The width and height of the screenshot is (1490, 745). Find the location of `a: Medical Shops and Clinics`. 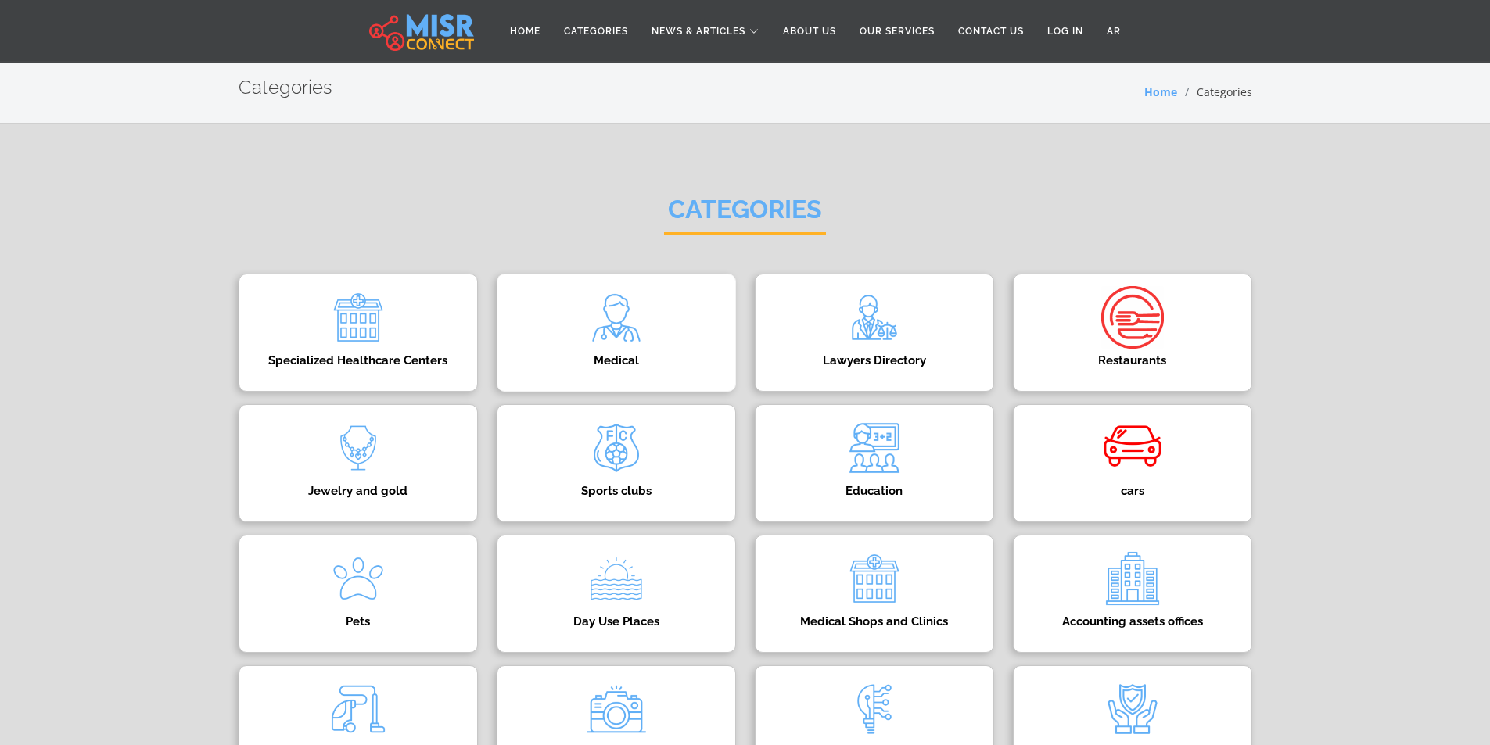

a: Medical Shops and Clinics is located at coordinates (874, 594).